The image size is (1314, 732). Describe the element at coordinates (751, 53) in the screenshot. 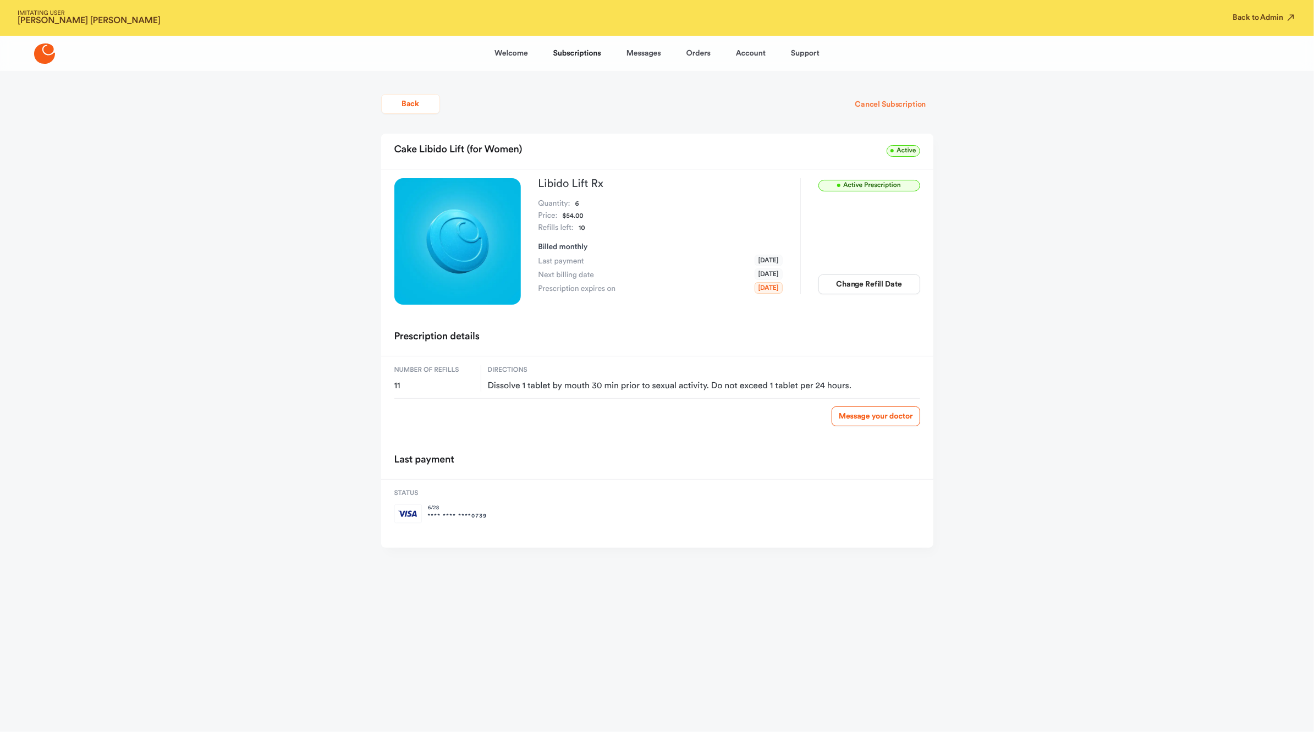

I see `a: Account` at that location.